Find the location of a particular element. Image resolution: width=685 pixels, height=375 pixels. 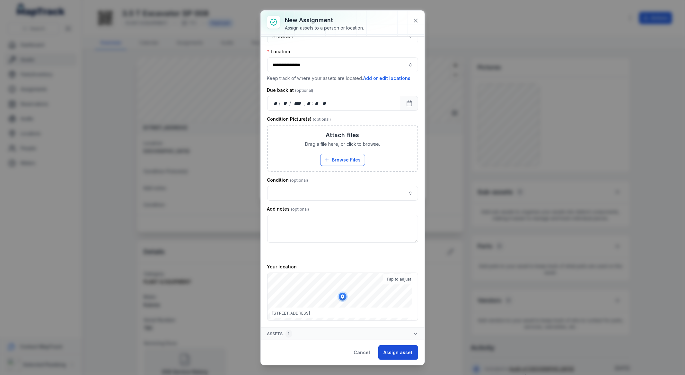

div: 1 is located at coordinates (289, 334).